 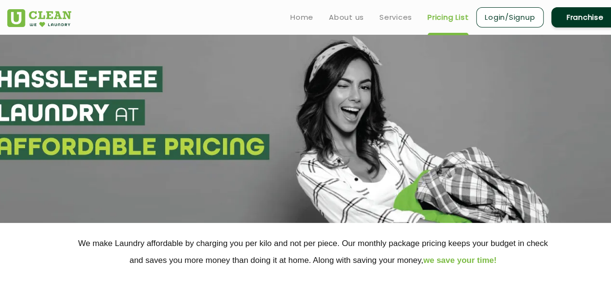 What do you see at coordinates (396, 17) in the screenshot?
I see `a: Services` at bounding box center [396, 17].